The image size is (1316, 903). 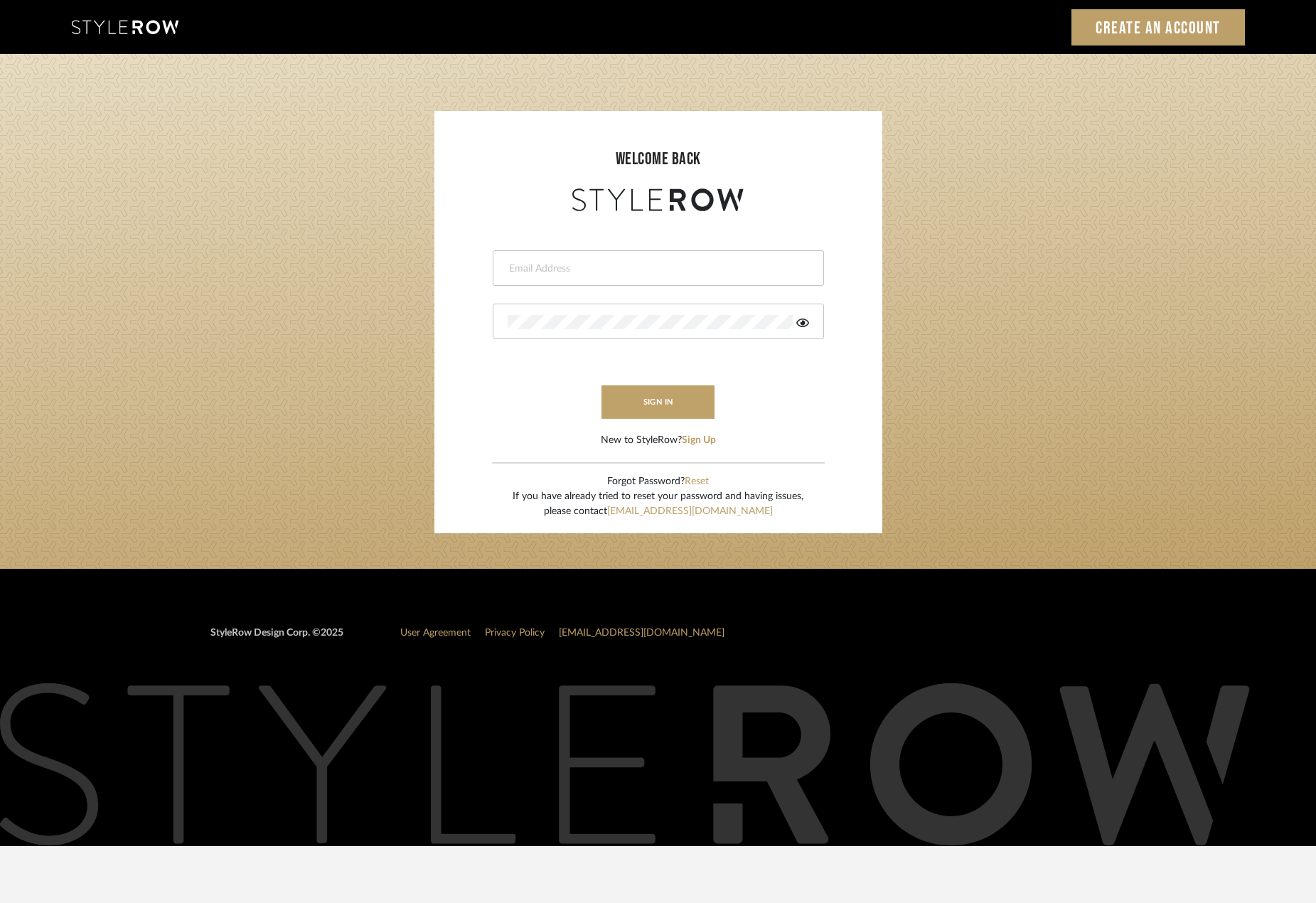 I want to click on a: Create an Account, so click(x=1158, y=27).